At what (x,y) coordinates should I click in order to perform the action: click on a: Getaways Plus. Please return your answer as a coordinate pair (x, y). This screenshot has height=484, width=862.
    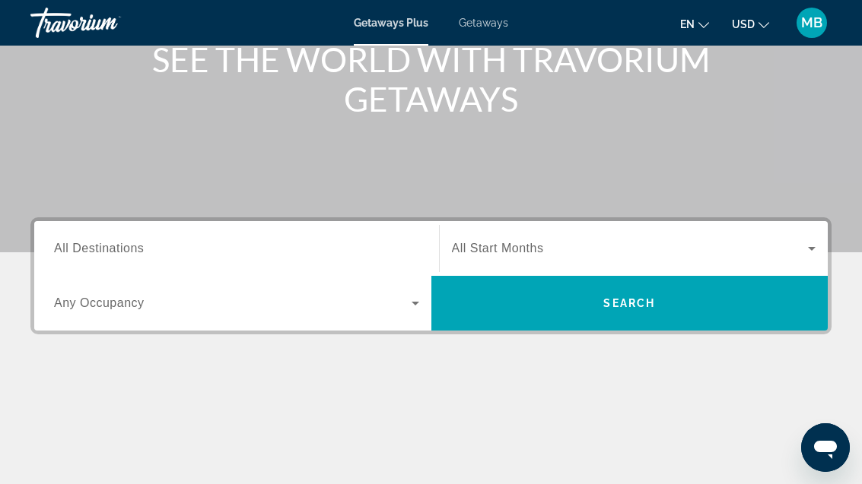
    Looking at the image, I should click on (391, 23).